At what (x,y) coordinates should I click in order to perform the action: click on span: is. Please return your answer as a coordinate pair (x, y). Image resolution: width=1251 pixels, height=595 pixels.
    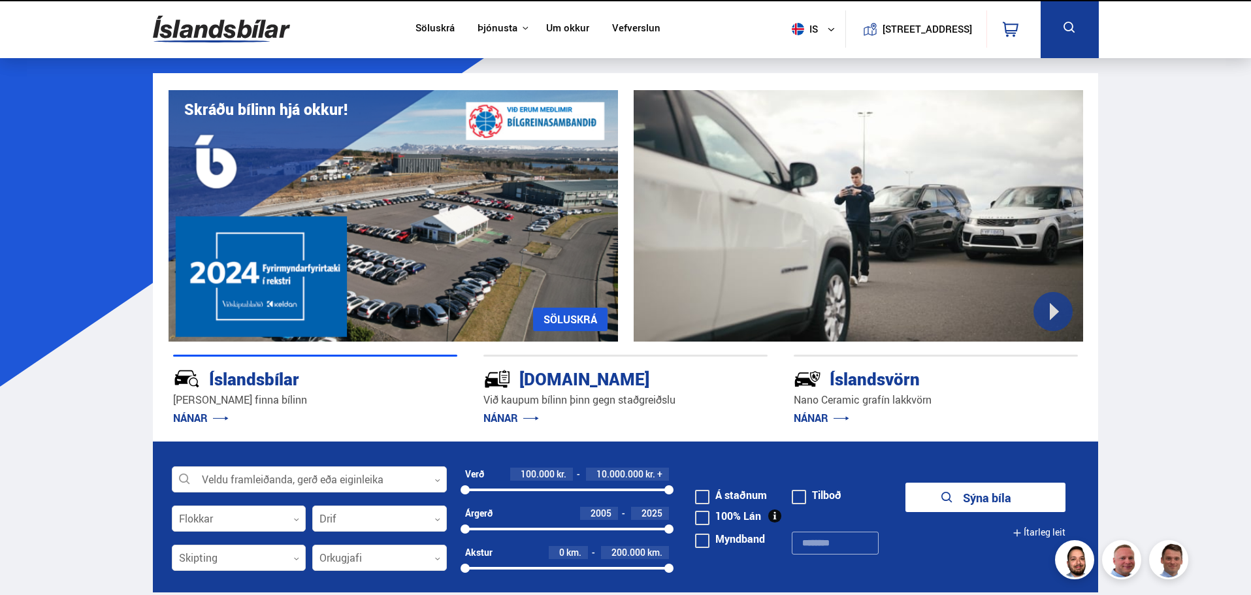
    Looking at the image, I should click on (803, 29).